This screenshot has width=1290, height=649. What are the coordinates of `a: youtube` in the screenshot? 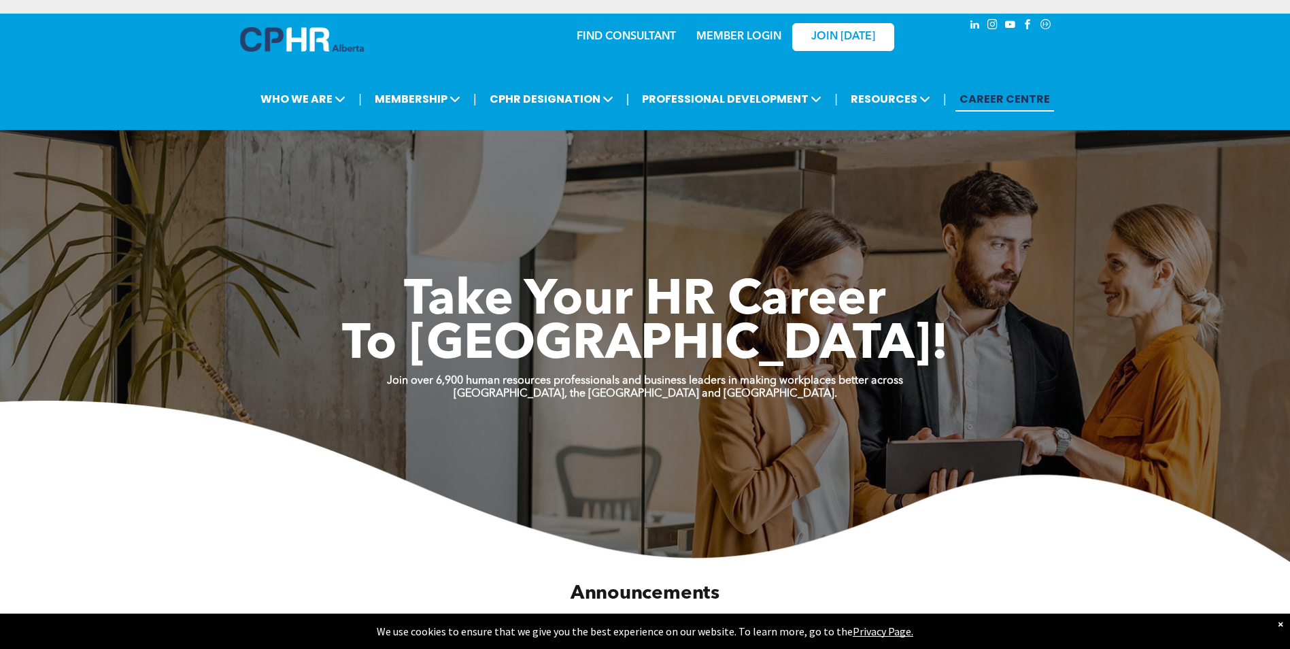 It's located at (1010, 26).